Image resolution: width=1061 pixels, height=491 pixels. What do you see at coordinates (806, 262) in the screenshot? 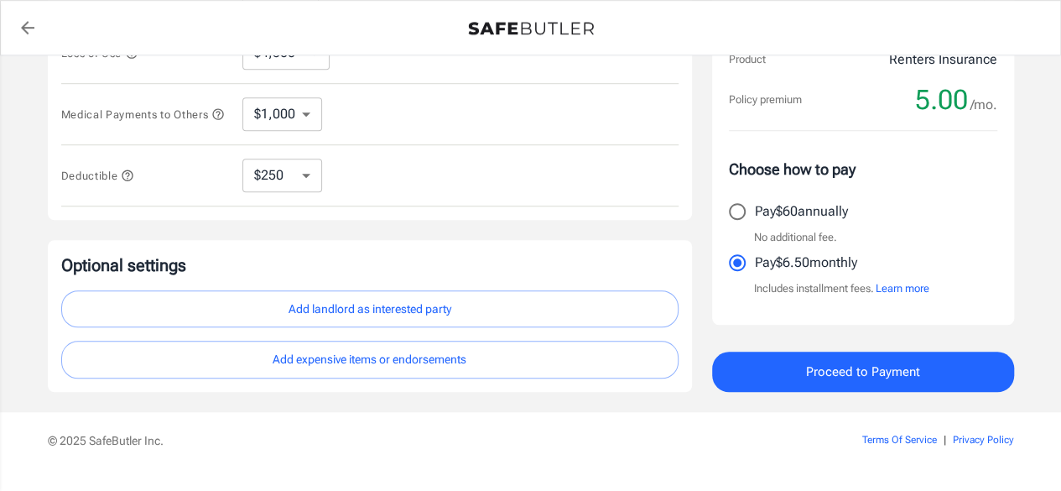
I see `p: Pay $6.50 monthly` at bounding box center [806, 262].